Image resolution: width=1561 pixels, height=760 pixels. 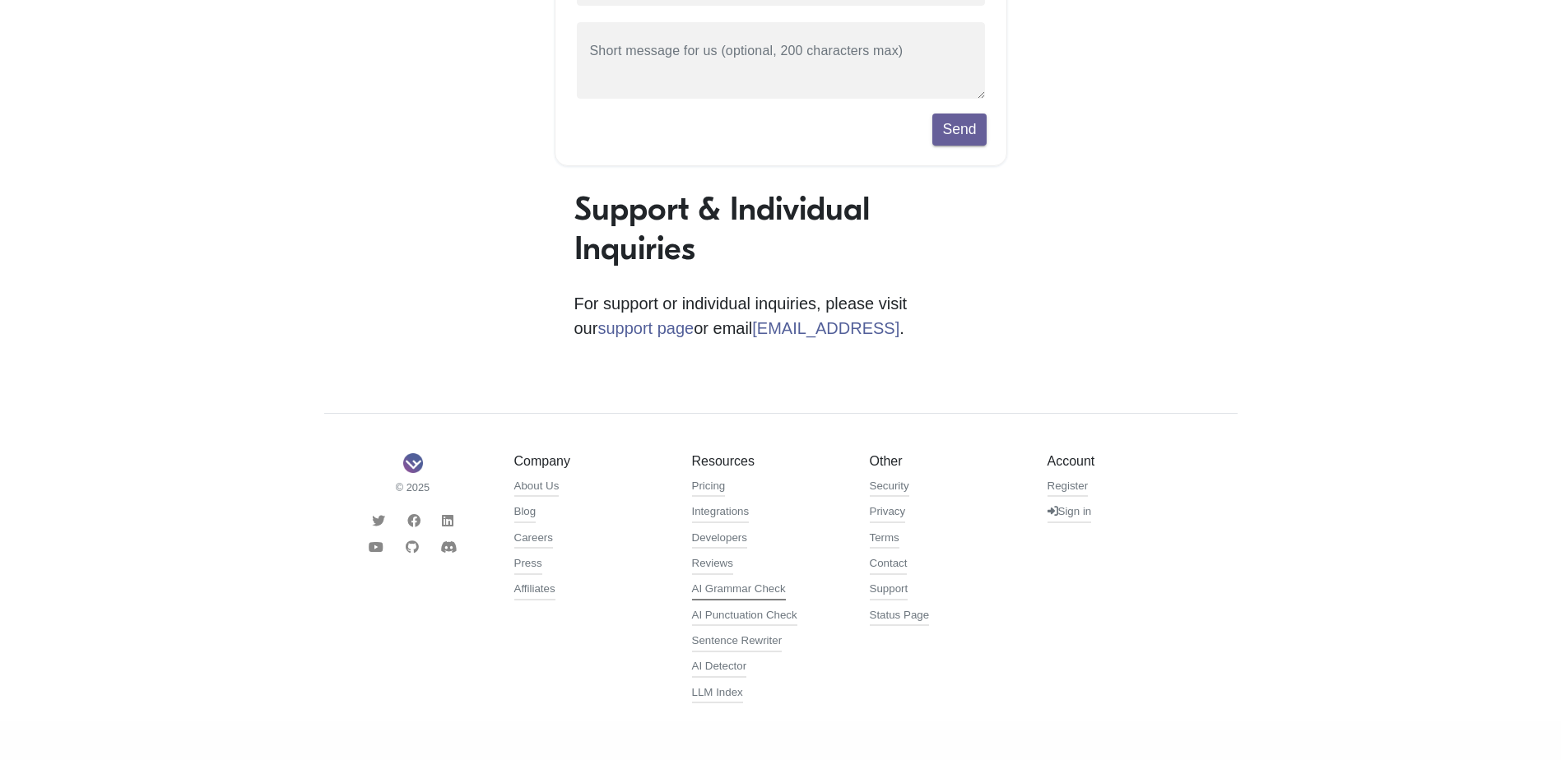 What do you see at coordinates (1070, 513) in the screenshot?
I see `a: Sign in` at bounding box center [1070, 513].